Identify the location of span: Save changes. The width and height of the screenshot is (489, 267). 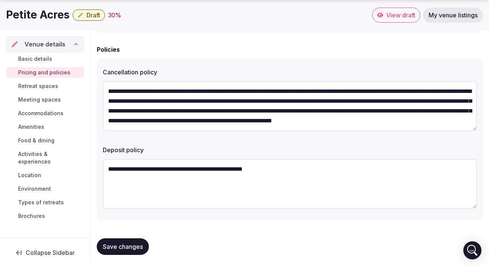
(123, 247).